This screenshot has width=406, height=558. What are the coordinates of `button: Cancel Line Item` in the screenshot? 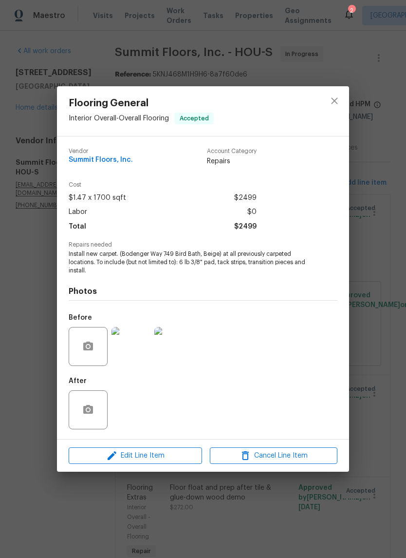 It's located at (274, 456).